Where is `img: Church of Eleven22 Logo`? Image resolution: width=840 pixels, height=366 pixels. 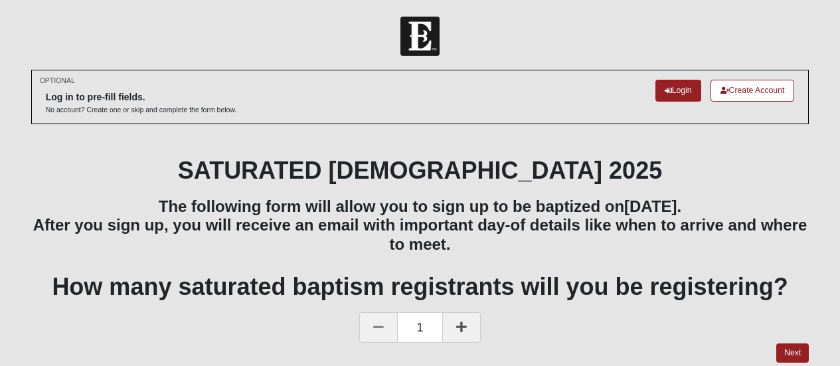 img: Church of Eleven22 Logo is located at coordinates (420, 36).